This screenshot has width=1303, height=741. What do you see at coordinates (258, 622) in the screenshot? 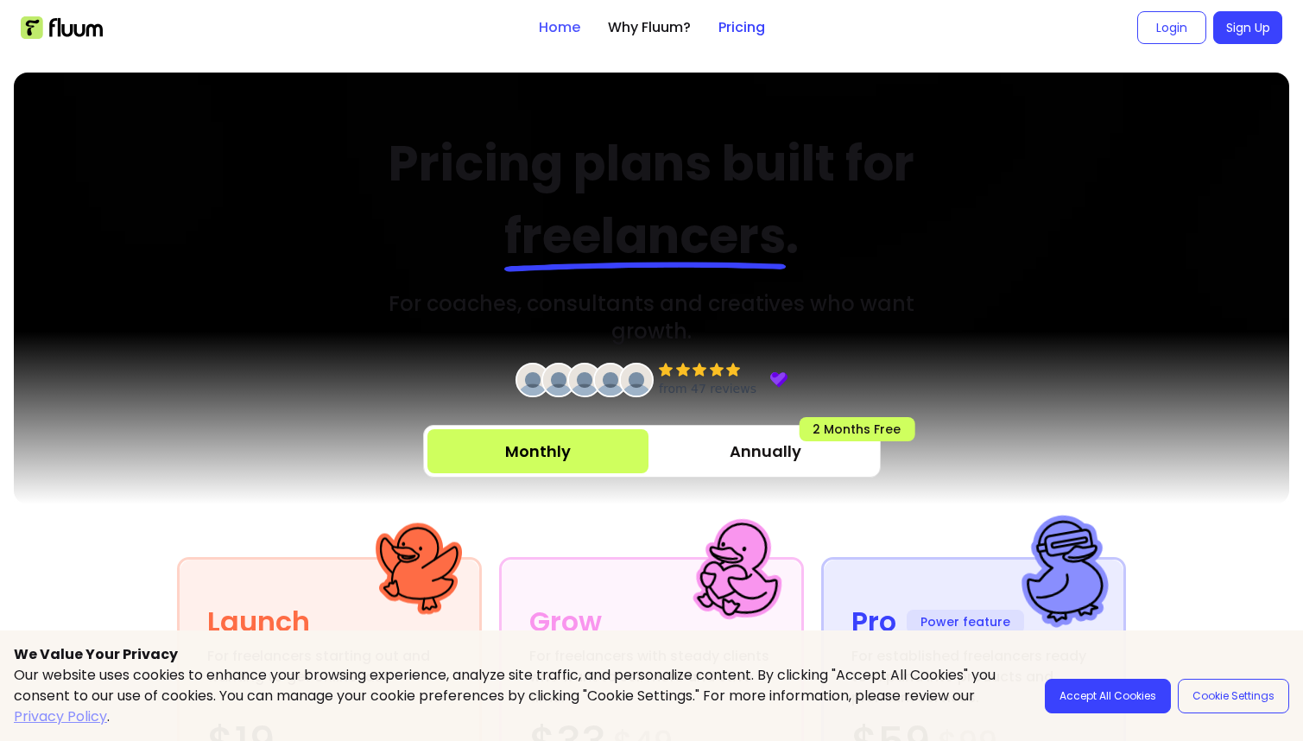
I see `div: Launch` at bounding box center [258, 622].